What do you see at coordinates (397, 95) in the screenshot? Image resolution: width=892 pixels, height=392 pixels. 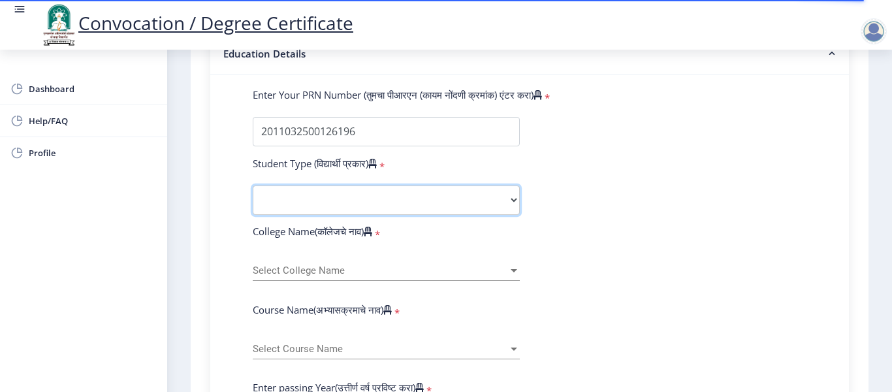 I see `label: Enter Your PRN Number (तुमचा पीआरएन (कायम नोंदणी क्रमांक) एंटर करा)` at bounding box center [397, 95].